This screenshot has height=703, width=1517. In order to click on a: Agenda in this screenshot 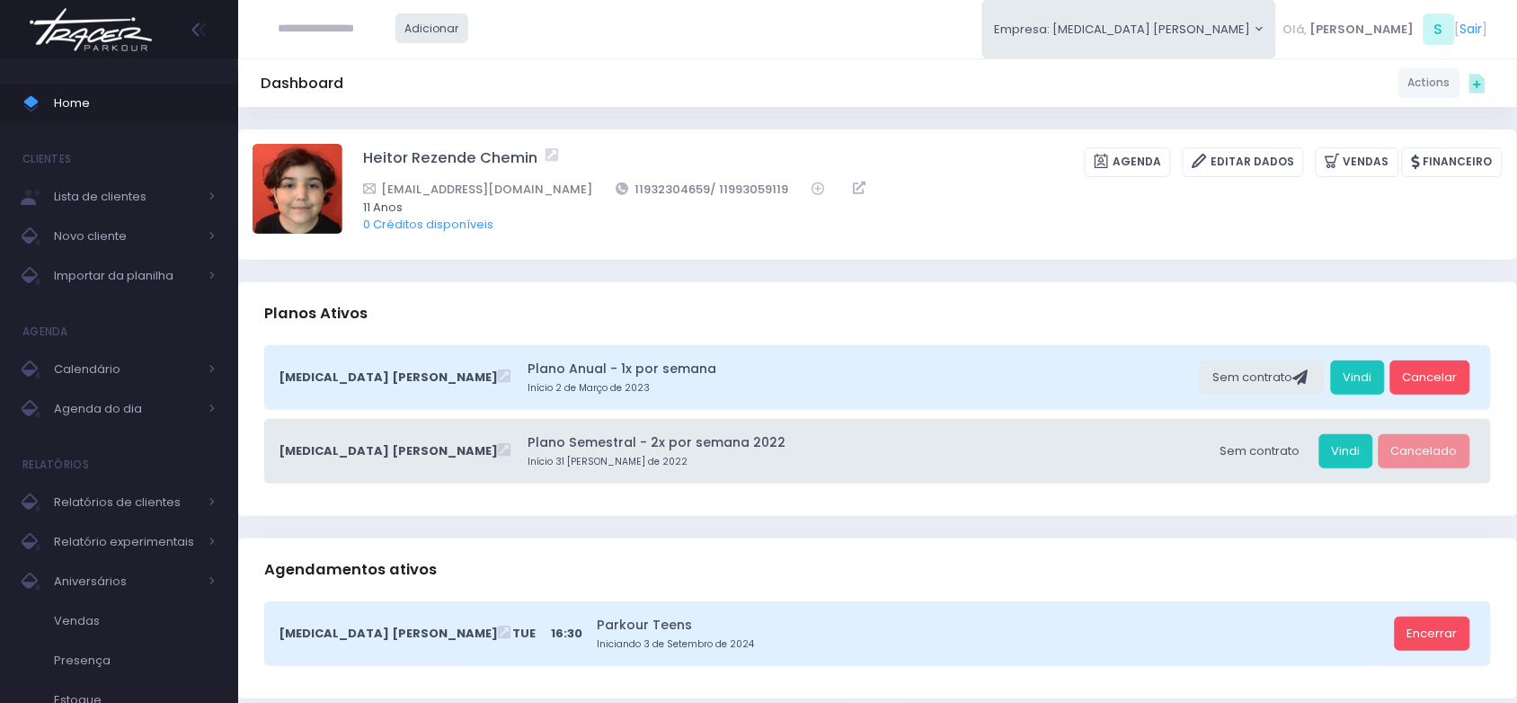, I will do `click(1128, 162)`.